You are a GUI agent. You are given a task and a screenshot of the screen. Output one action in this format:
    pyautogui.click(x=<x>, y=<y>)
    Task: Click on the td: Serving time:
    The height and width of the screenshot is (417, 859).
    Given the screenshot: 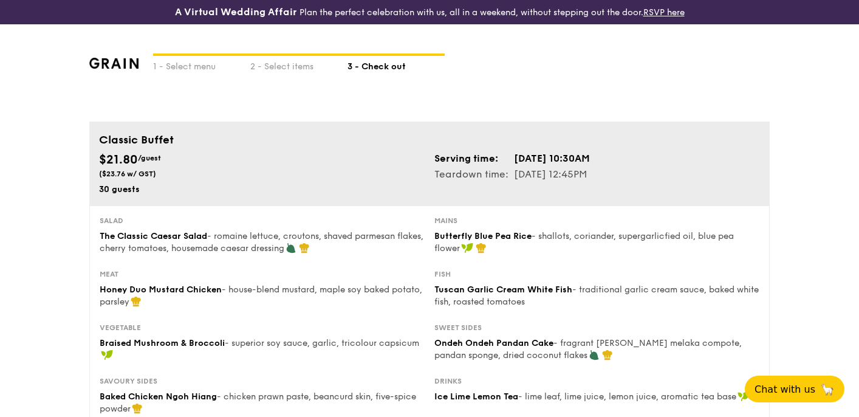 What is the action you would take?
    pyautogui.click(x=474, y=158)
    